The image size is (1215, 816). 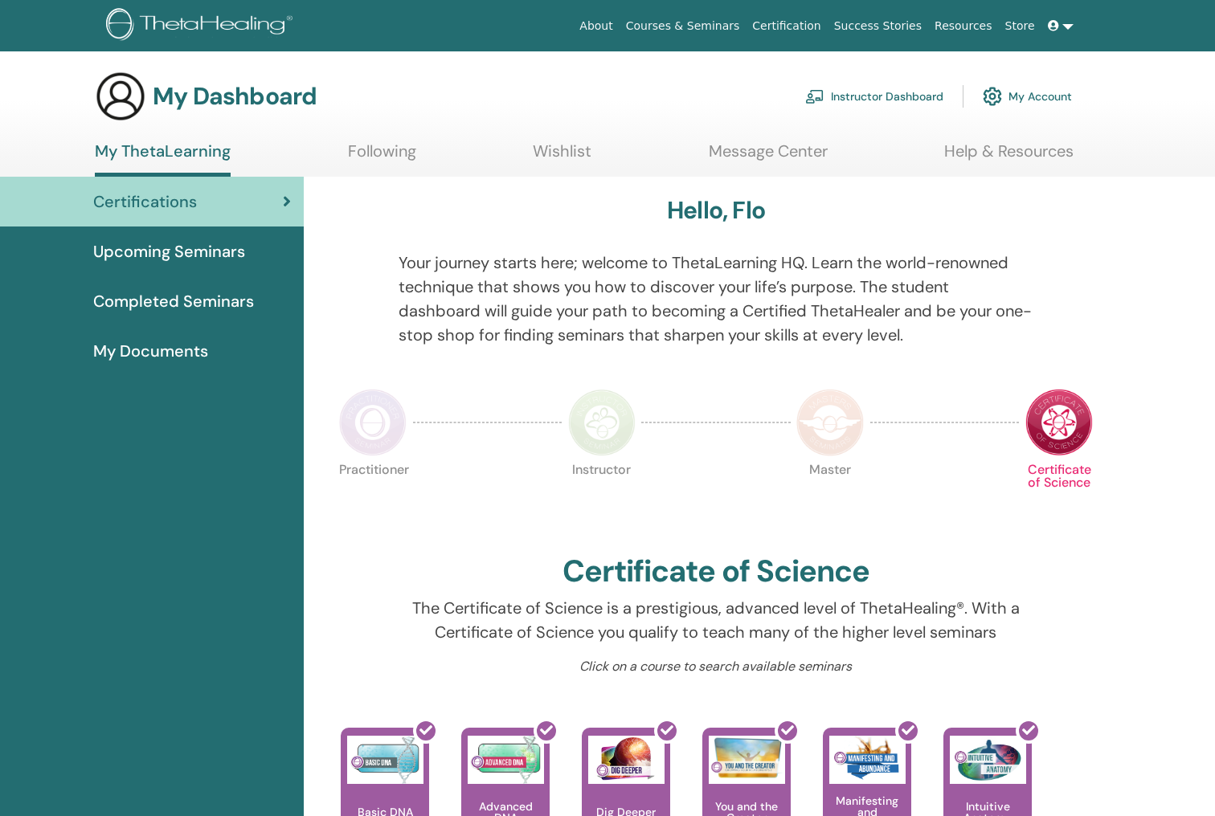 What do you see at coordinates (830, 423) in the screenshot?
I see `img: Master` at bounding box center [830, 423].